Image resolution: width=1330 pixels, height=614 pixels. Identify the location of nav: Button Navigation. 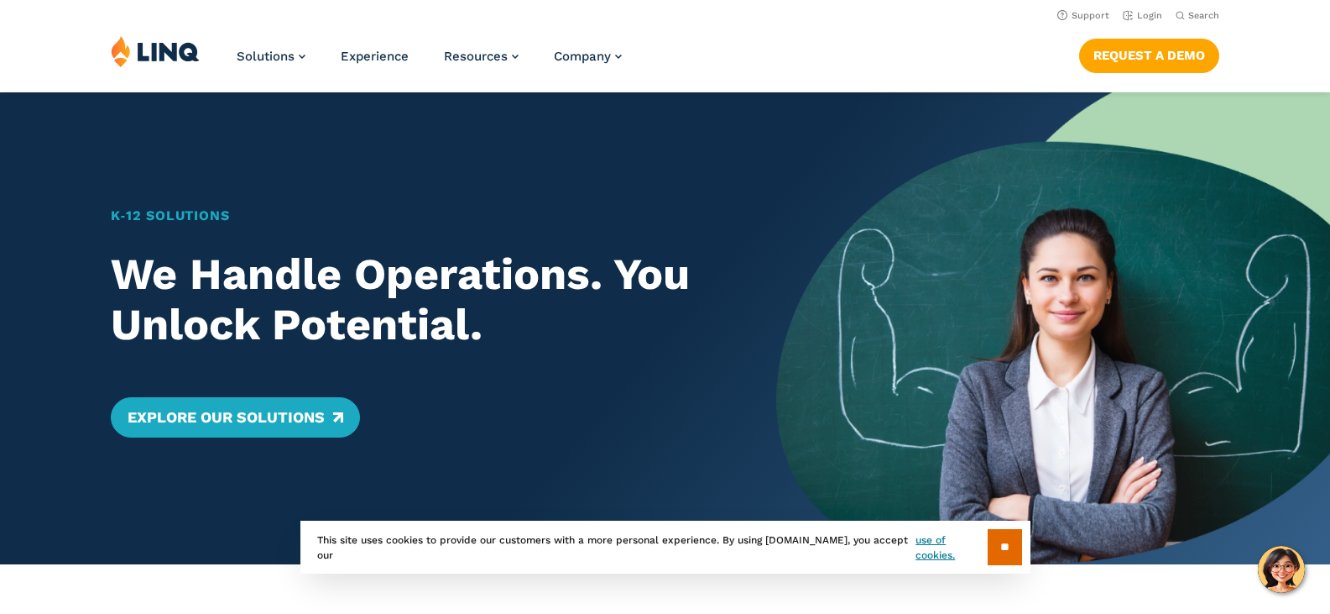
(1149, 54).